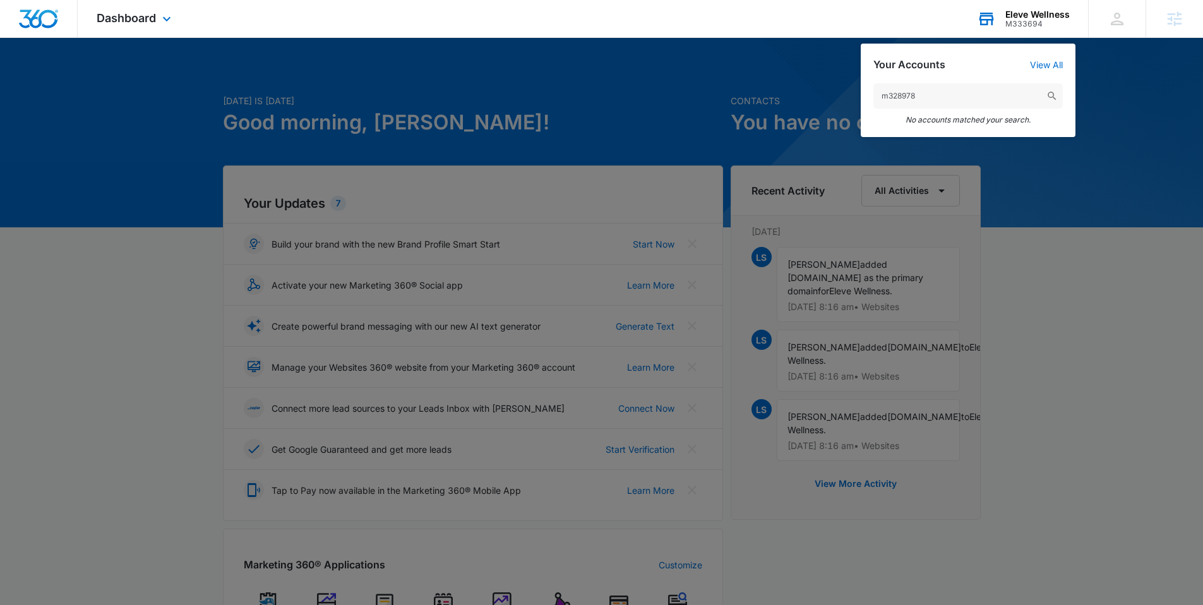 Image resolution: width=1203 pixels, height=605 pixels. Describe the element at coordinates (126, 18) in the screenshot. I see `span: Dashboard` at that location.